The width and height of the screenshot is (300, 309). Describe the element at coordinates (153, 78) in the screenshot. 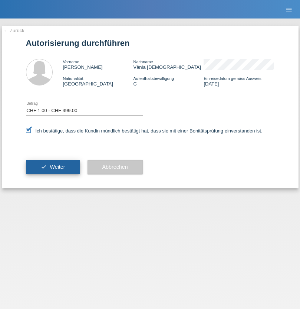

I see `span: Aufenthaltsbewilligung` at that location.